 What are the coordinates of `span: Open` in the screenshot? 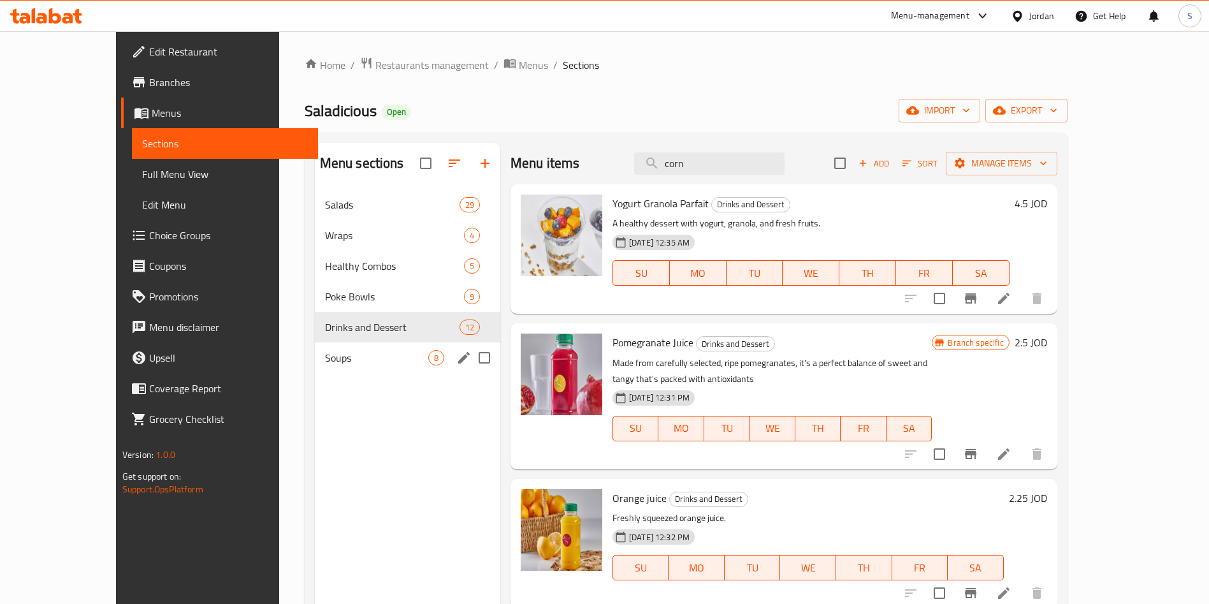 It's located at (396, 112).